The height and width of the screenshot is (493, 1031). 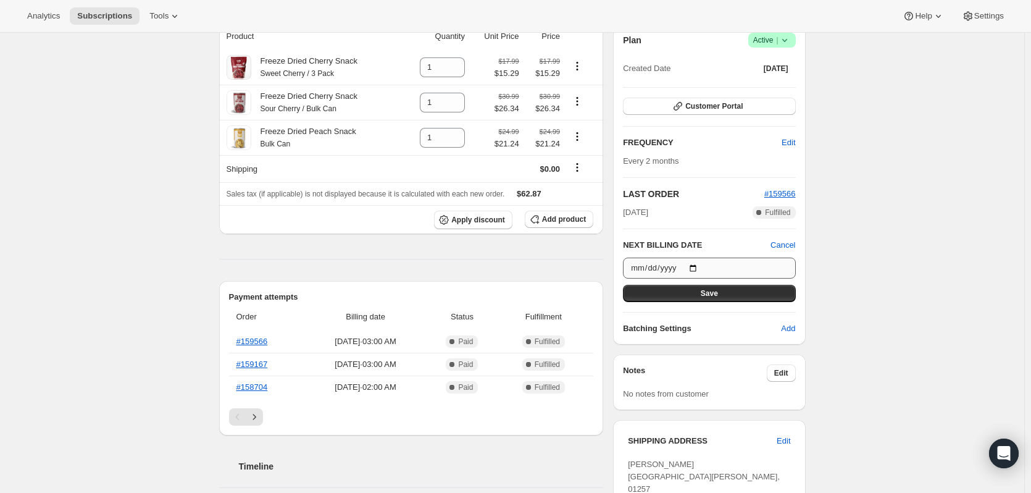 What do you see at coordinates (559, 219) in the screenshot?
I see `button: Add product` at bounding box center [559, 219].